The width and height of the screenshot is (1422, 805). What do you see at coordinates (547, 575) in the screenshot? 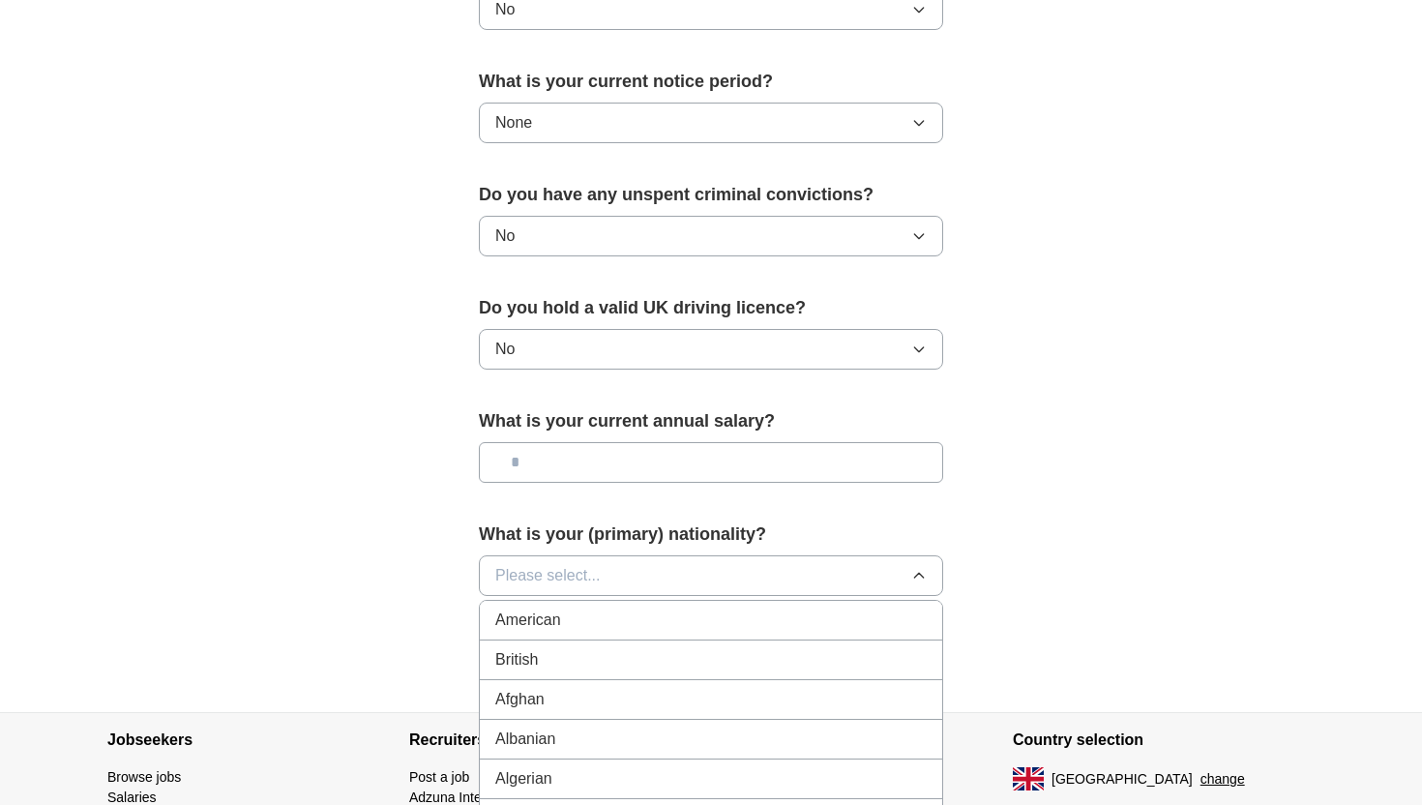
I see `span: Please select...` at bounding box center [547, 575].